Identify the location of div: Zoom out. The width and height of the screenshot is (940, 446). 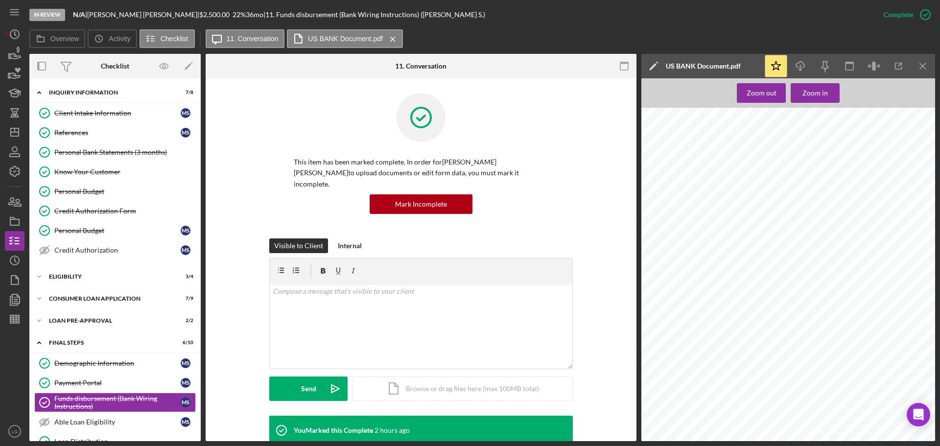
(761, 93).